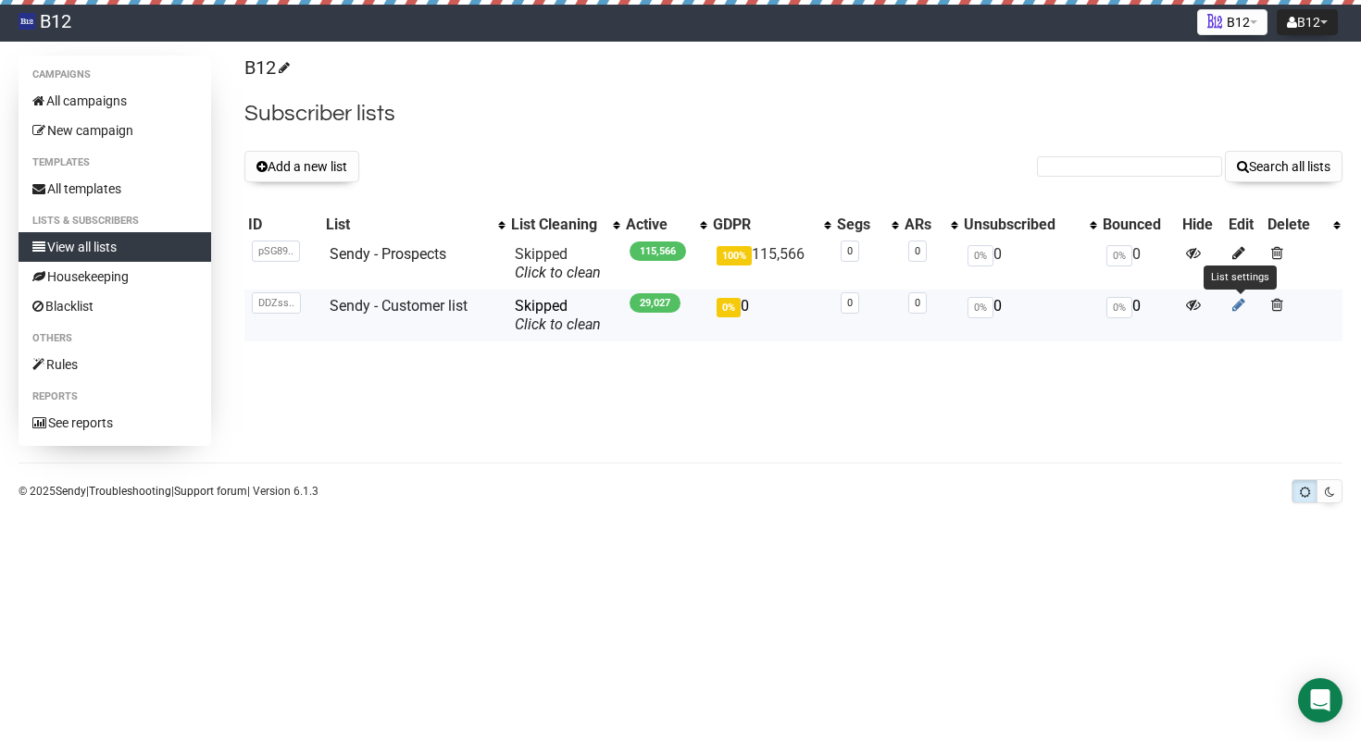 Image resolution: width=1361 pixels, height=741 pixels. Describe the element at coordinates (1283, 167) in the screenshot. I see `button: Search all lists` at that location.